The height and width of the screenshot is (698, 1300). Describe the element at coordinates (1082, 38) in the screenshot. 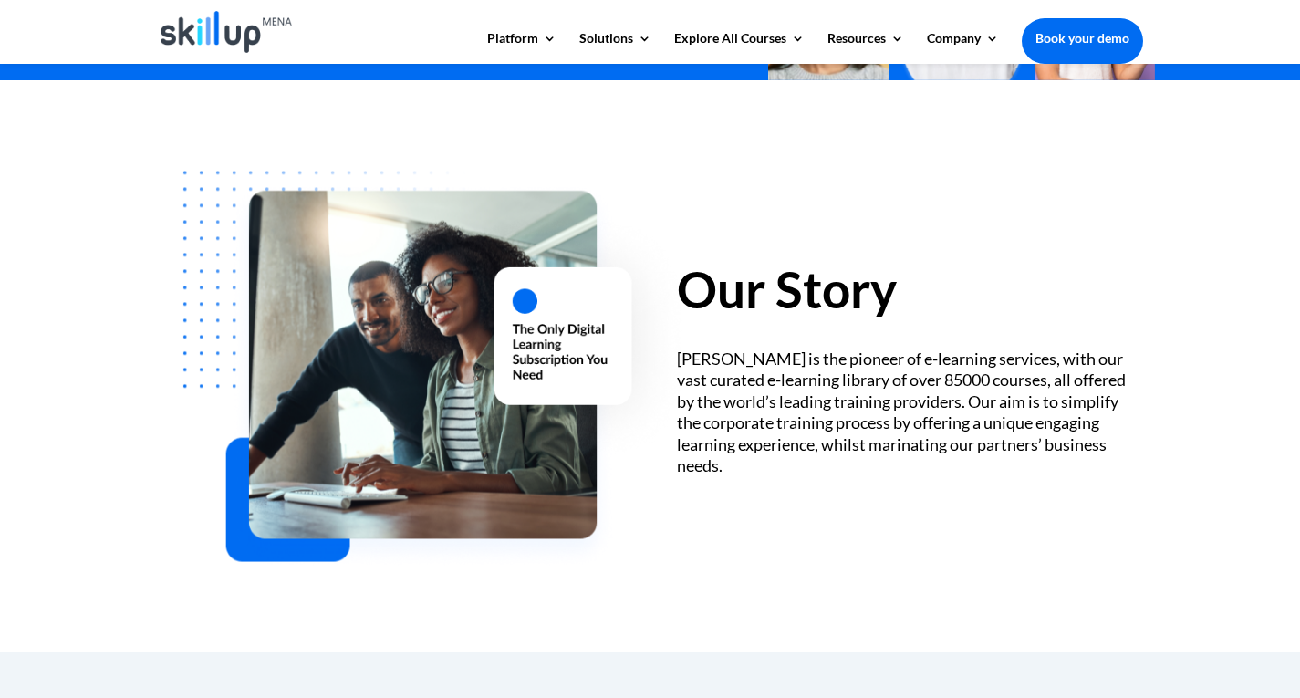

I see `a: Book your demo` at that location.